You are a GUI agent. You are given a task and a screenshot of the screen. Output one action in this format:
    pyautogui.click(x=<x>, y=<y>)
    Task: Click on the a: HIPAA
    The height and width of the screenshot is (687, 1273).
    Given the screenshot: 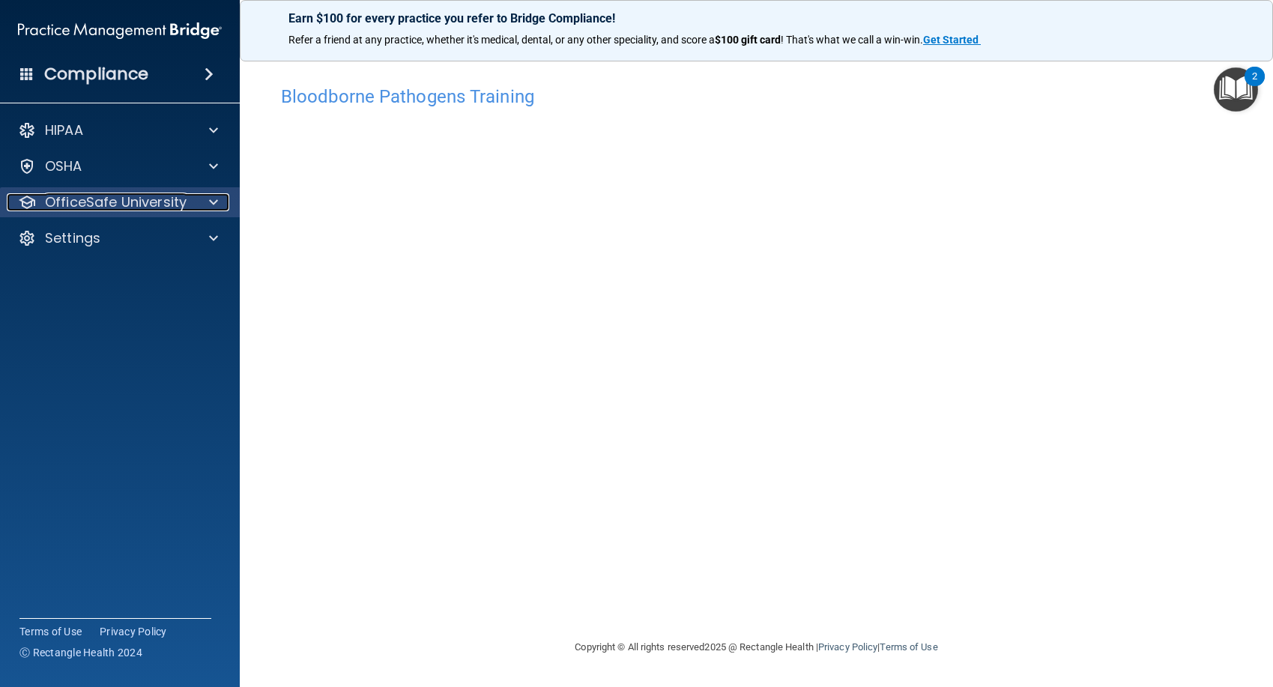 What is the action you would take?
    pyautogui.click(x=118, y=130)
    